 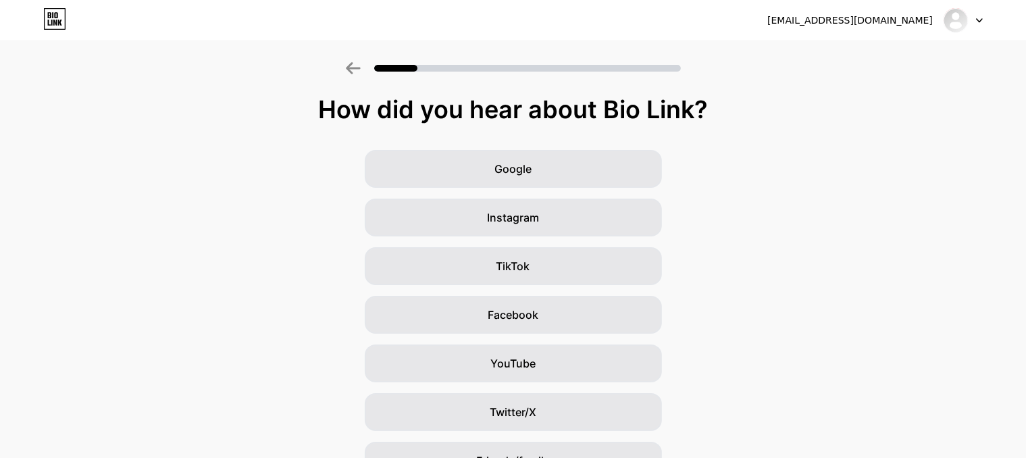 I want to click on span: TikTok, so click(x=513, y=266).